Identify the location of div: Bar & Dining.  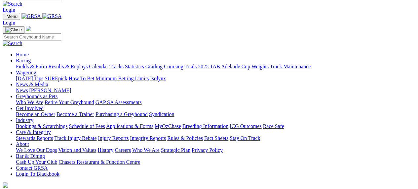
(216, 162).